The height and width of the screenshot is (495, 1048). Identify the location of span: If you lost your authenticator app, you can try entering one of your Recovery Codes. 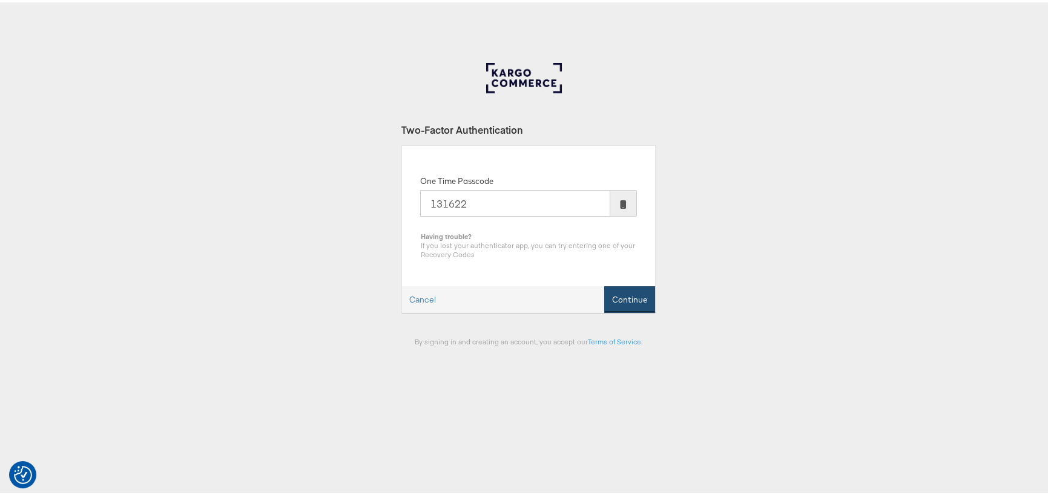
(528, 248).